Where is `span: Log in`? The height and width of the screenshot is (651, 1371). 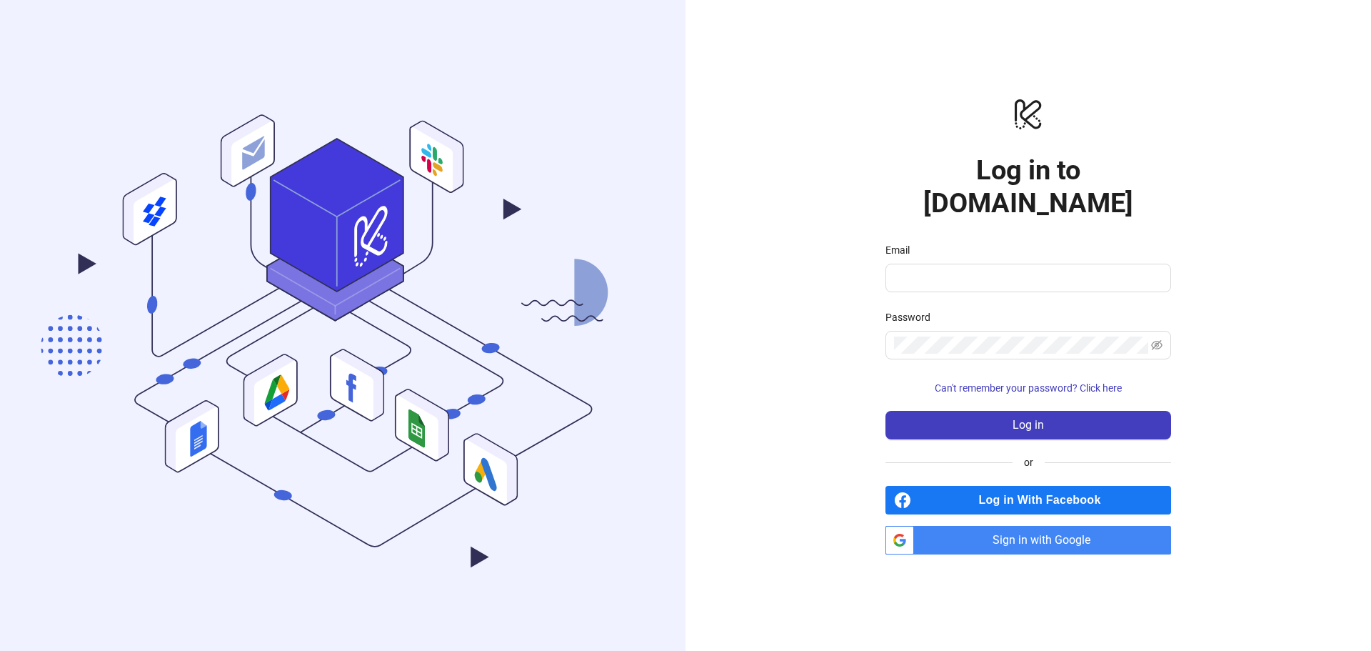
span: Log in is located at coordinates (1028, 425).